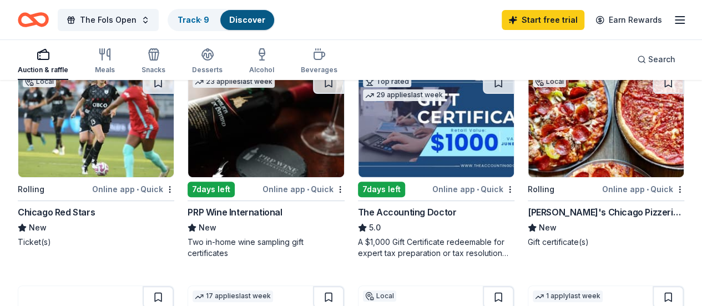 This screenshot has height=306, width=702. What do you see at coordinates (266, 247) in the screenshot?
I see `div: Two in-home wine sampling gift certificates` at bounding box center [266, 247].